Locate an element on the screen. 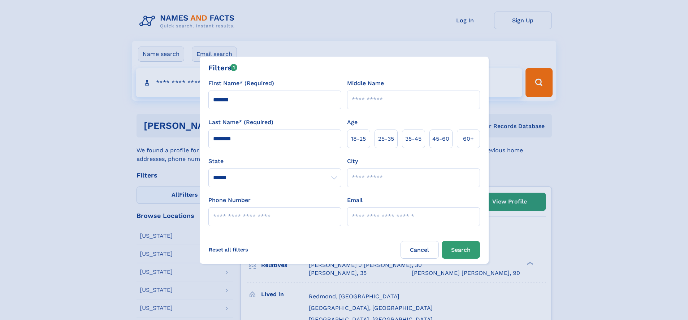 The width and height of the screenshot is (688, 320). label: Phone Number is located at coordinates (229, 200).